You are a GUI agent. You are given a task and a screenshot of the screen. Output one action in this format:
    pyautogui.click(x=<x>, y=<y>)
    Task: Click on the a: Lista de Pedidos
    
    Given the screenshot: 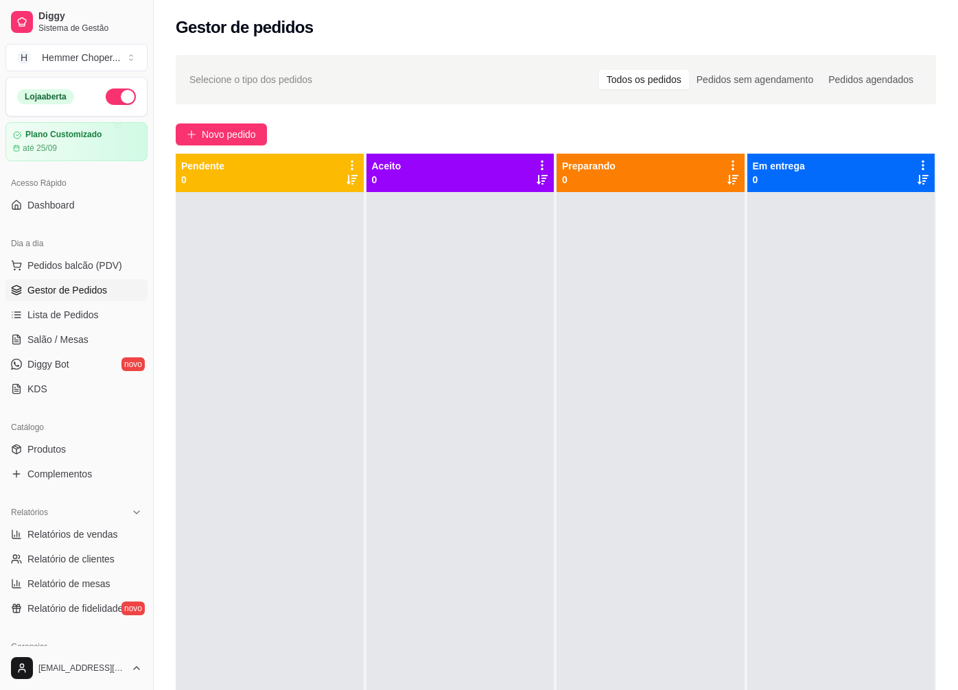 What is the action you would take?
    pyautogui.click(x=76, y=315)
    